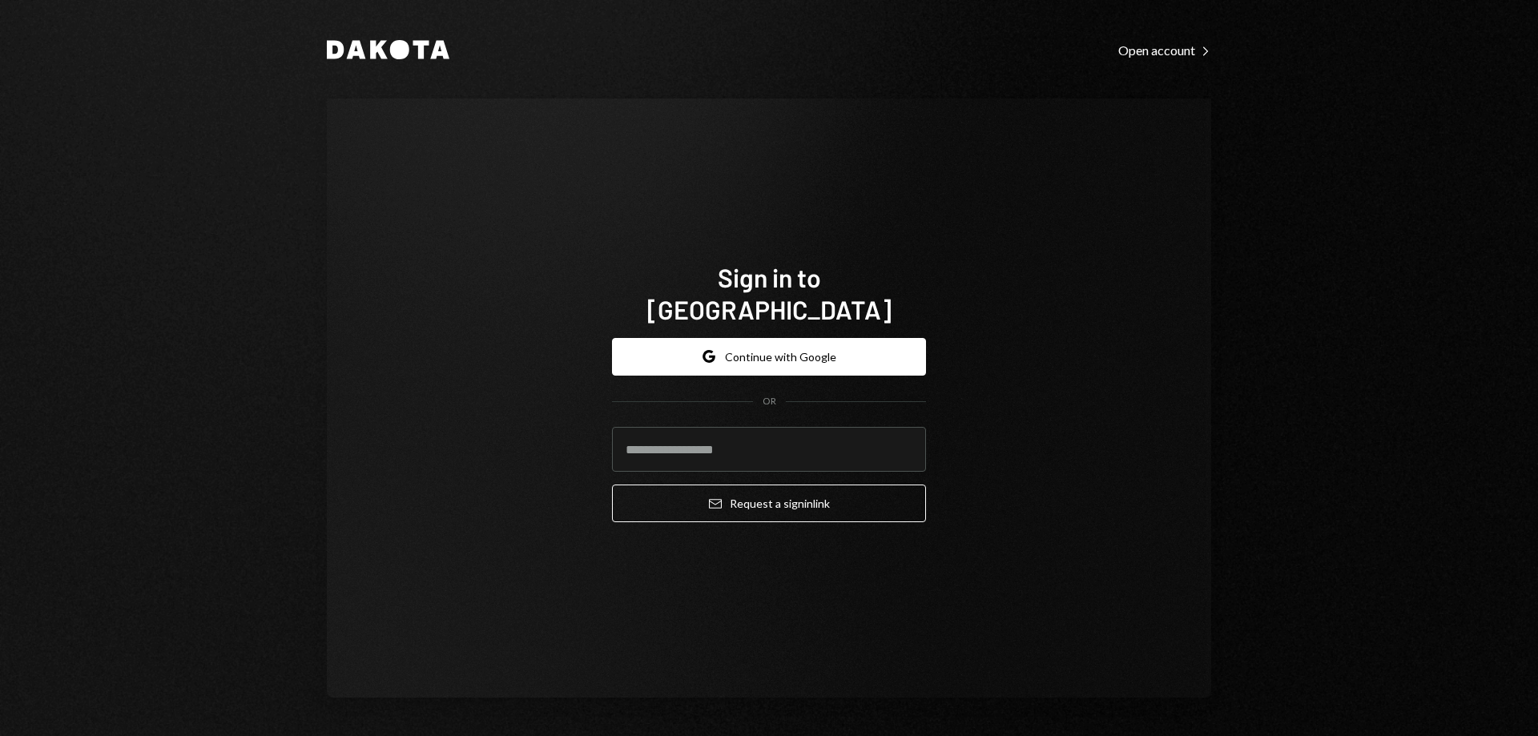  I want to click on button: Continue with Google, so click(769, 356).